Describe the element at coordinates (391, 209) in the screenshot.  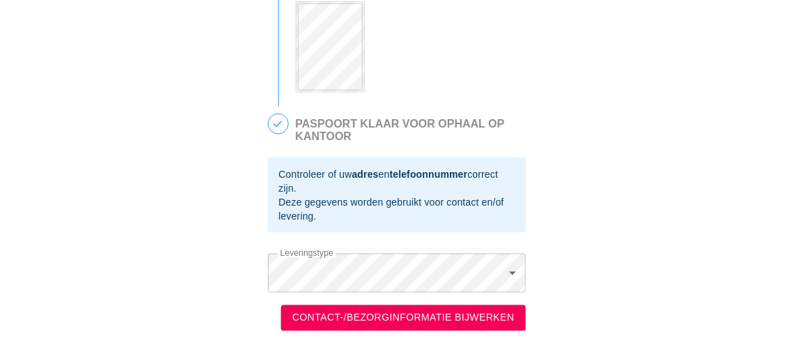
I see `font: Deze gegevens worden gebruikt voor contact en/of levering.` at that location.